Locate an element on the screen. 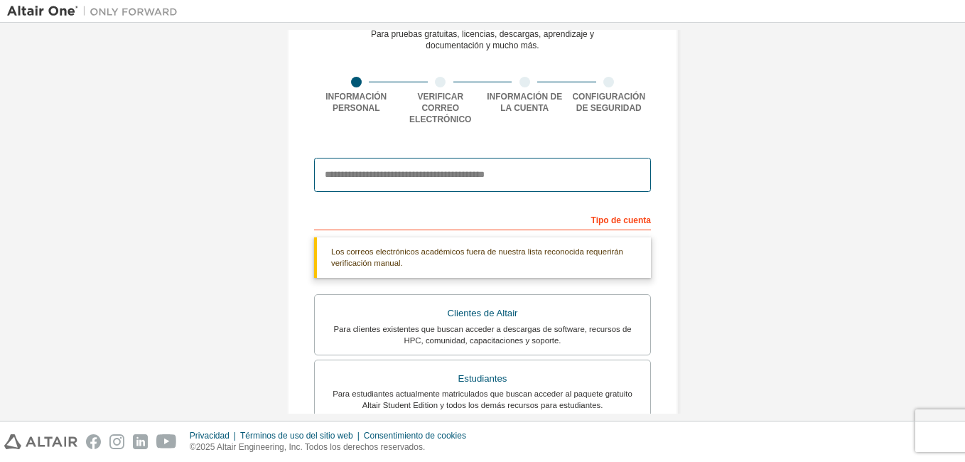 The image size is (965, 462). img: linkedin.svg is located at coordinates (140, 441).